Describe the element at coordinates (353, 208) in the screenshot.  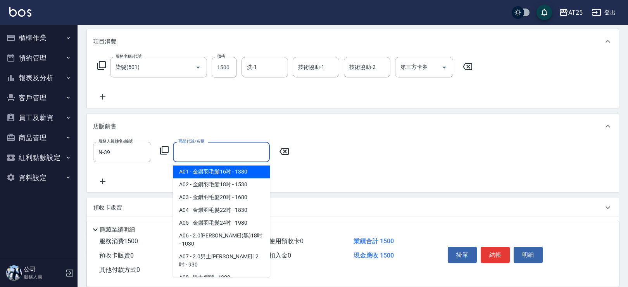
I see `div: 預收卡販賣` at that location.